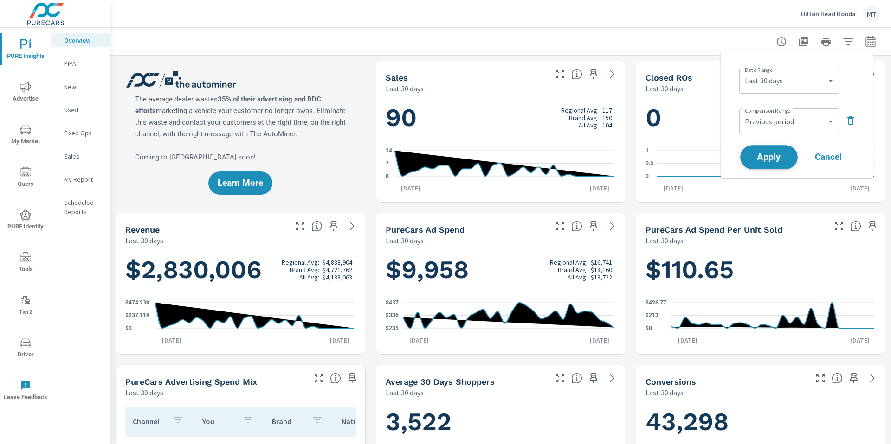 The height and width of the screenshot is (444, 891). I want to click on p: My Report, so click(83, 180).